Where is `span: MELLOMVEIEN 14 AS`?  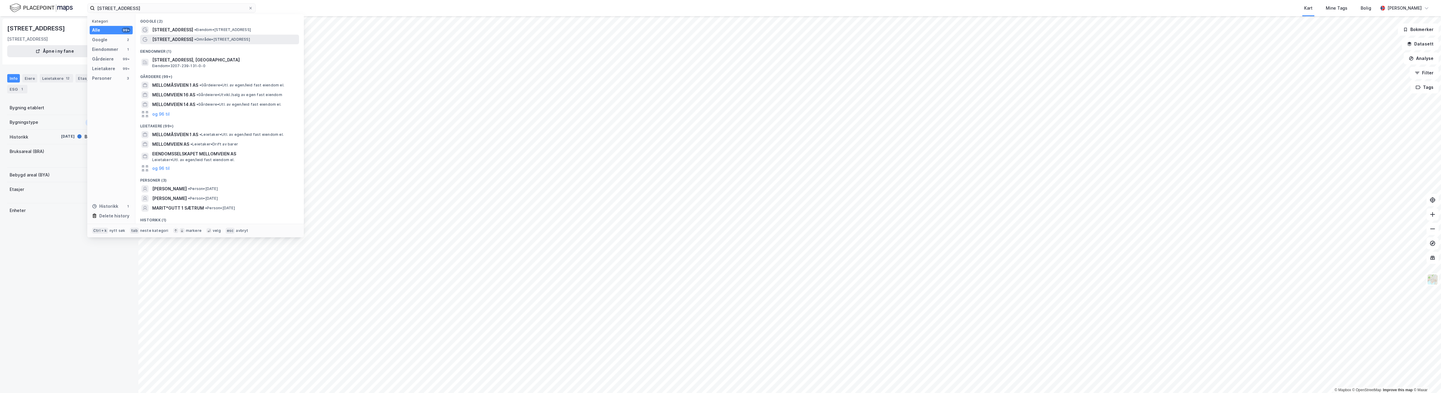
span: MELLOMVEIEN 14 AS is located at coordinates (174, 104).